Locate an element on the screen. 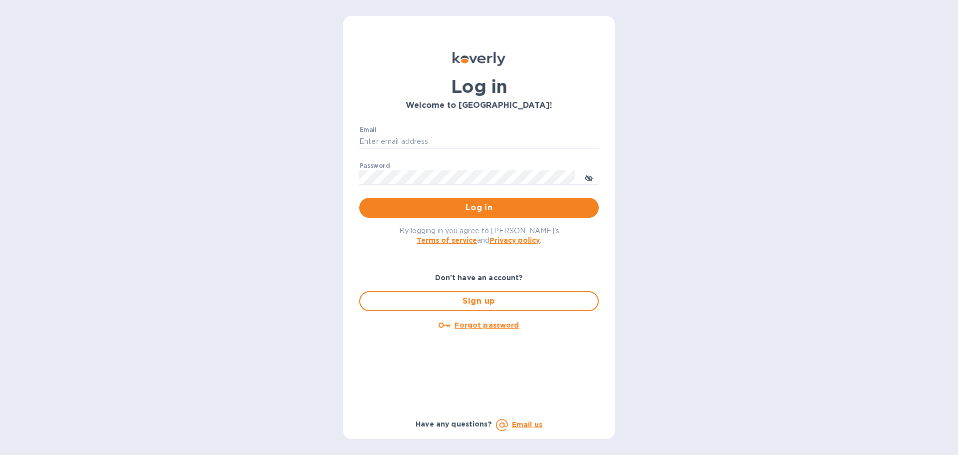 This screenshot has width=958, height=455. a: Terms of service is located at coordinates (447, 240).